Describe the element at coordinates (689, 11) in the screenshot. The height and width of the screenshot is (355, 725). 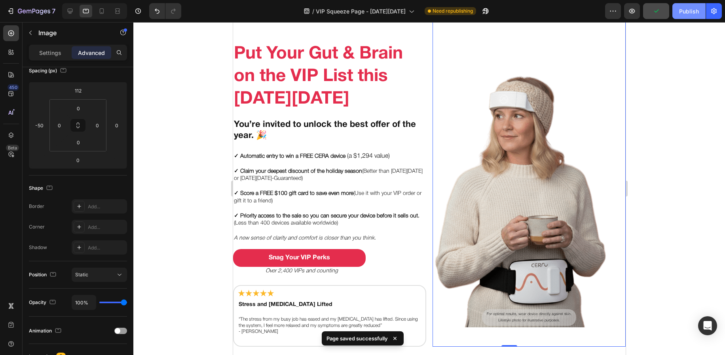
I see `div: Publish` at that location.